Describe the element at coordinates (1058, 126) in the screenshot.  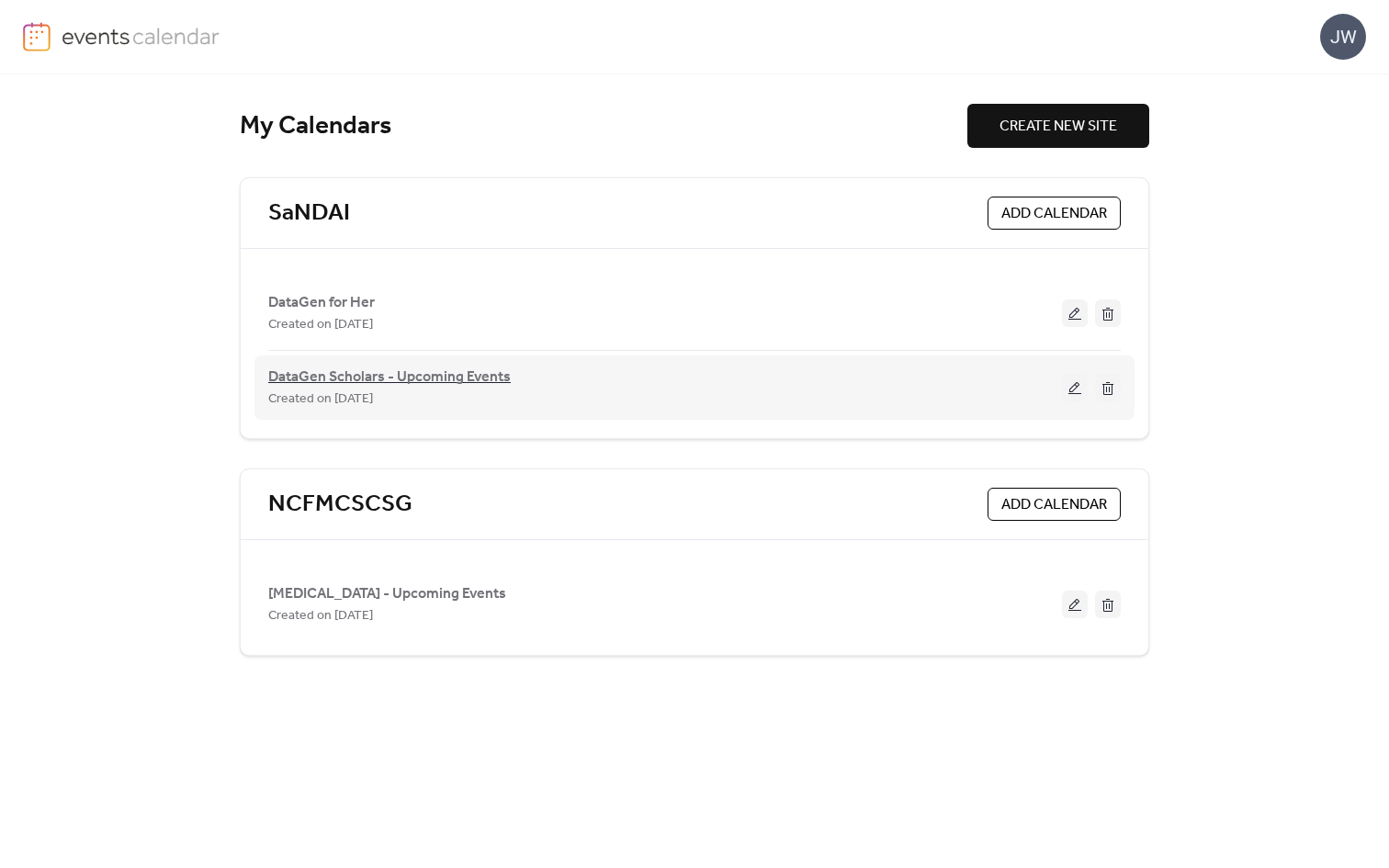
I see `button: CREATE NEW SITE` at that location.